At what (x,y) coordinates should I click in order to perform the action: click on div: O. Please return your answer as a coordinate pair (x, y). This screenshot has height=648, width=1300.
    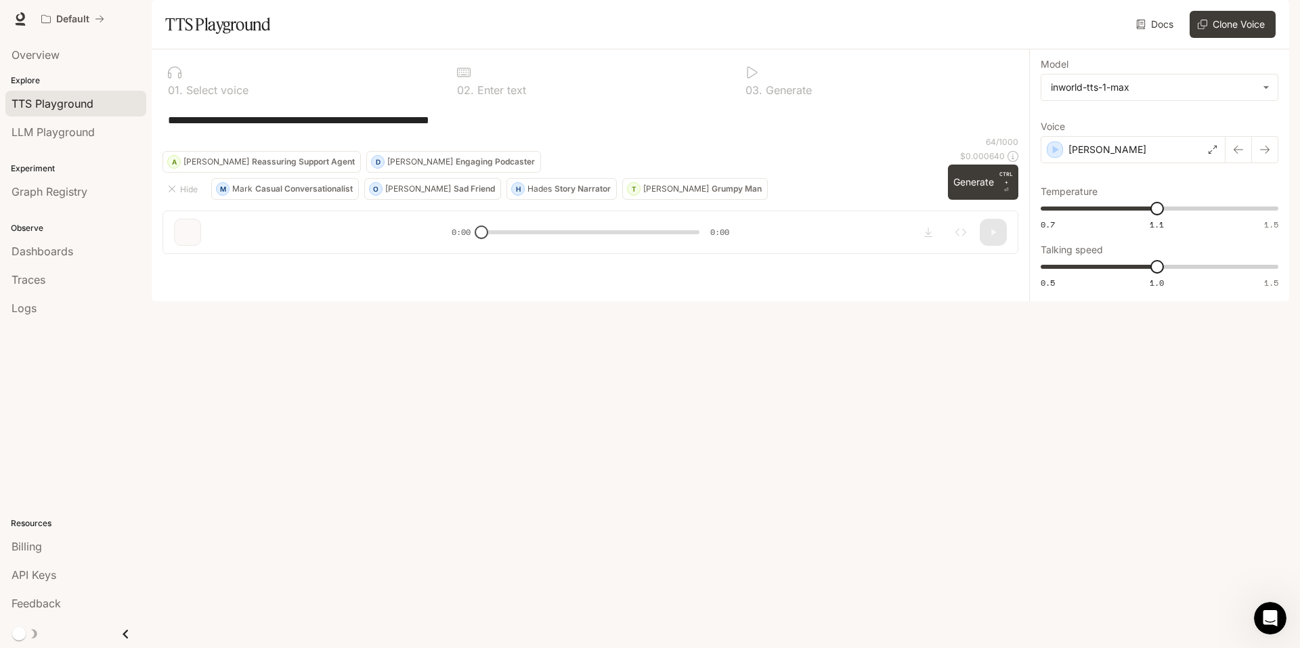
    Looking at the image, I should click on (376, 189).